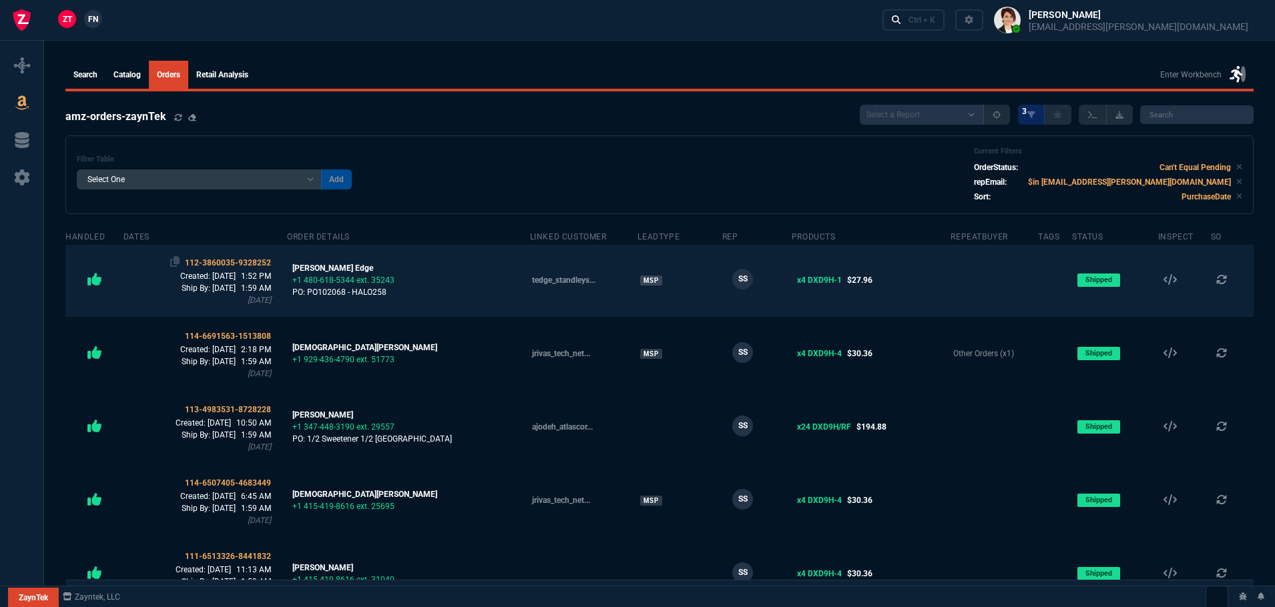 This screenshot has height=607, width=1275. I want to click on p: Enter Workbench, so click(1190, 75).